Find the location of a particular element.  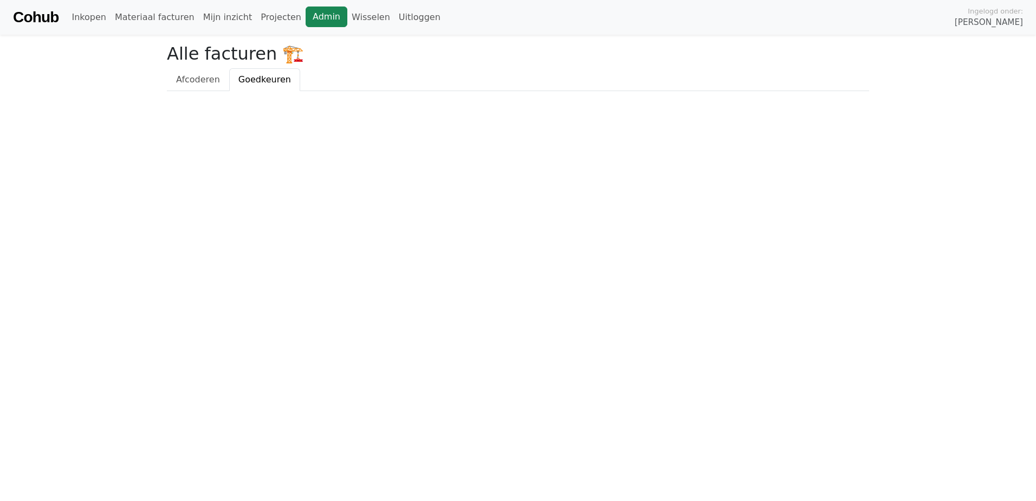

span: Ingelogd onder: is located at coordinates (996, 11).